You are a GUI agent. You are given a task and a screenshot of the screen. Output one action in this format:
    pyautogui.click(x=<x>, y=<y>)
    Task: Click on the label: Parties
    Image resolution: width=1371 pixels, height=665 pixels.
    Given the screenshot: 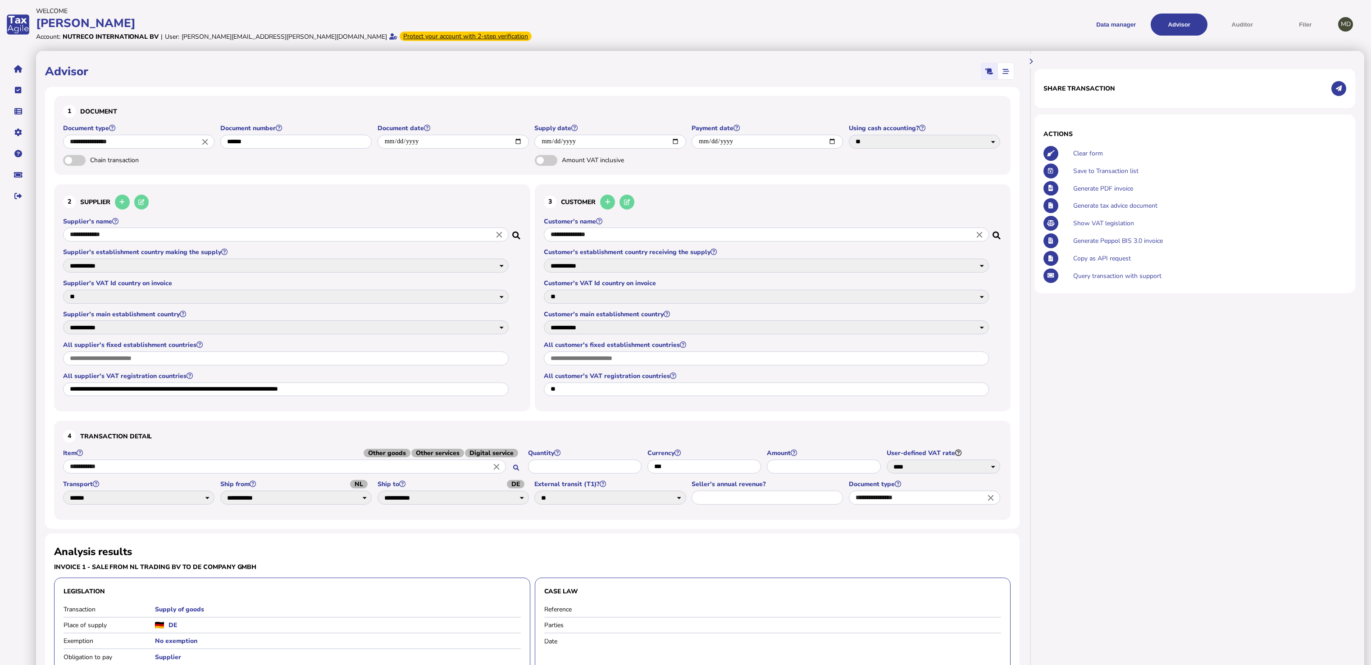 What is the action you would take?
    pyautogui.click(x=590, y=625)
    